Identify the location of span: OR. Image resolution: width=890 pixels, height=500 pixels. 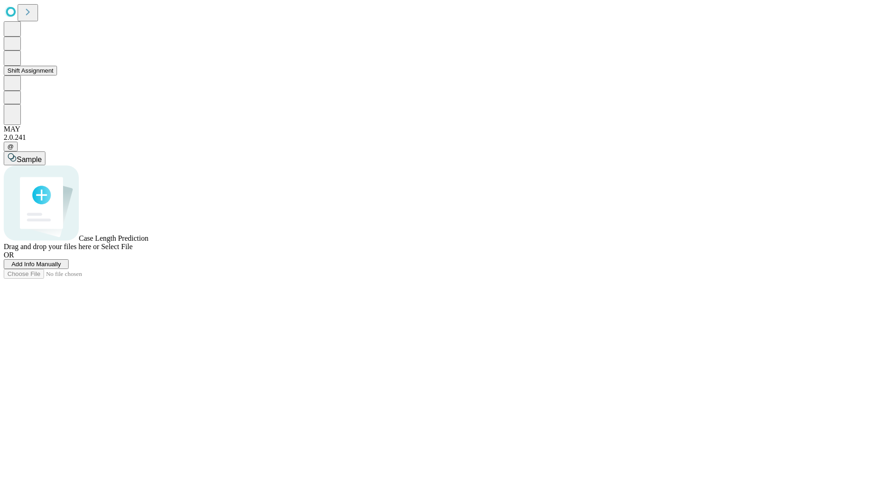
(9, 255).